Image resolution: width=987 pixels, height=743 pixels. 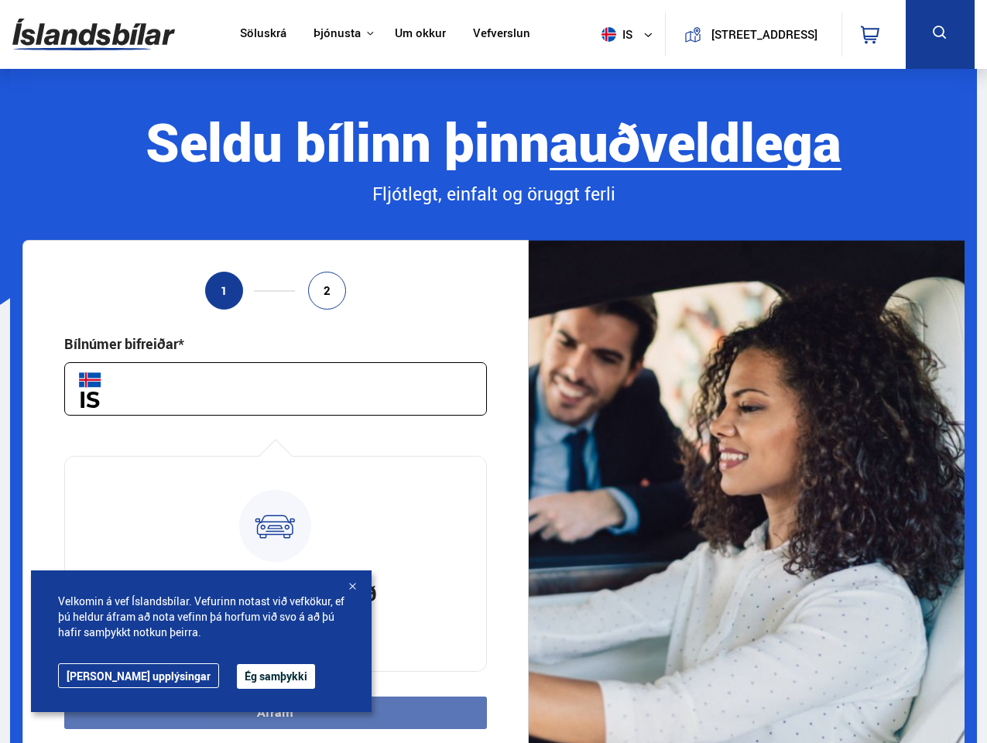 I want to click on button: Ég samþykki, so click(x=276, y=677).